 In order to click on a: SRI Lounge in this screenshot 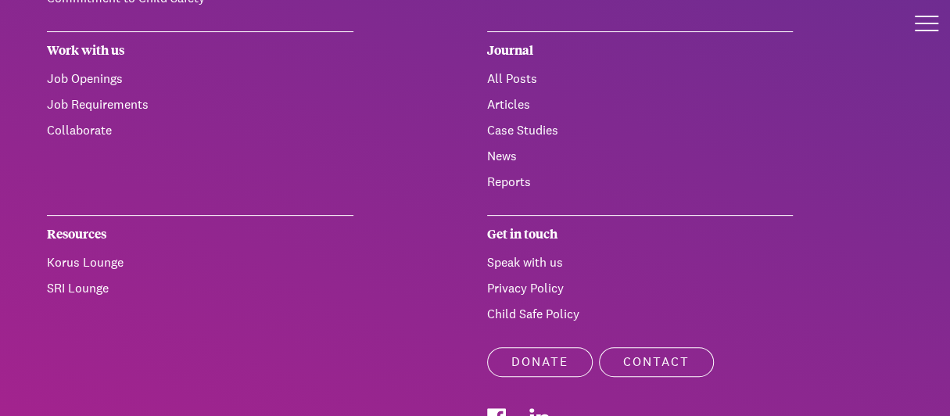, I will do `click(77, 288)`.